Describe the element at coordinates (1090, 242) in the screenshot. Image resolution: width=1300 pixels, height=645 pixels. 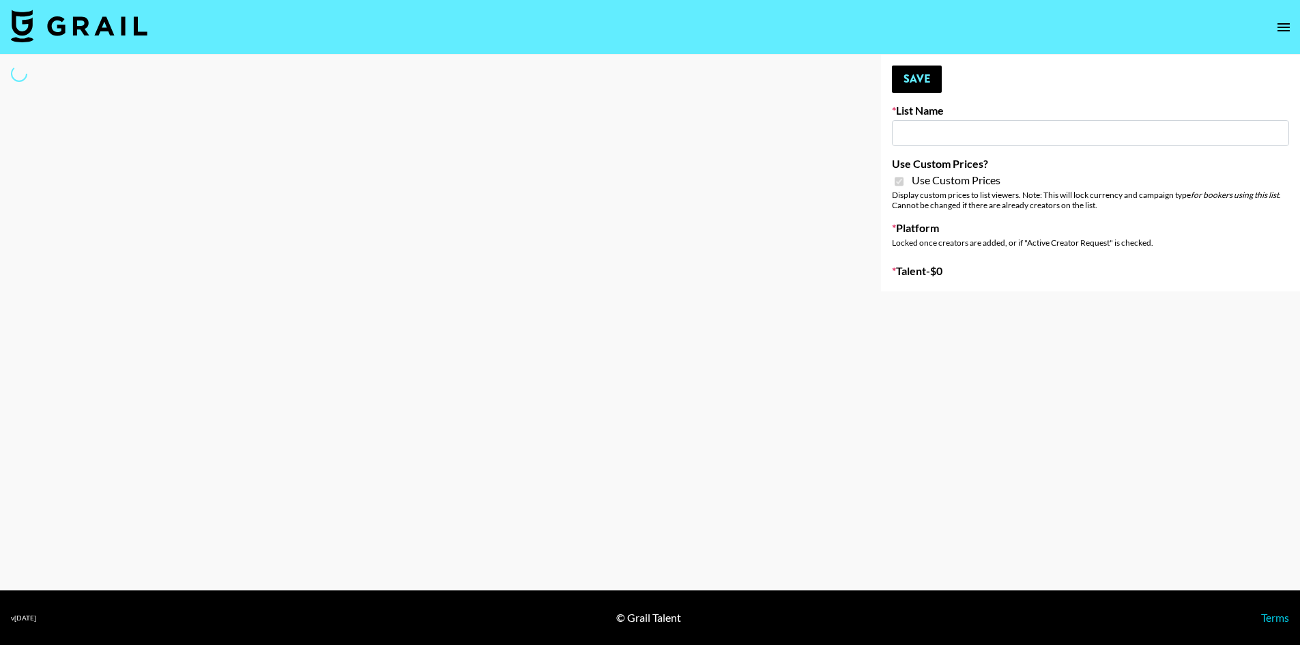
I see `div: Locked once creators are added, or if "Active Creator Request" is checked.` at that location.